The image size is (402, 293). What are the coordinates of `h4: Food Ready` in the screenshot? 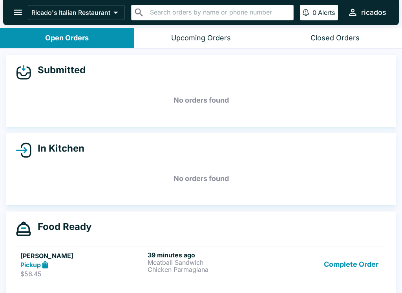 It's located at (61, 227).